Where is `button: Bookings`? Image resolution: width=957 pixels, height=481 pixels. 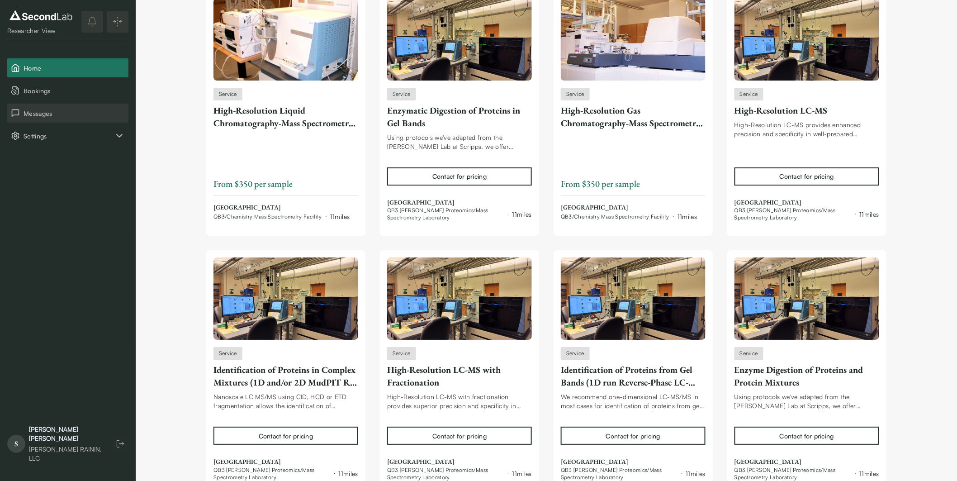
button: Bookings is located at coordinates (68, 90).